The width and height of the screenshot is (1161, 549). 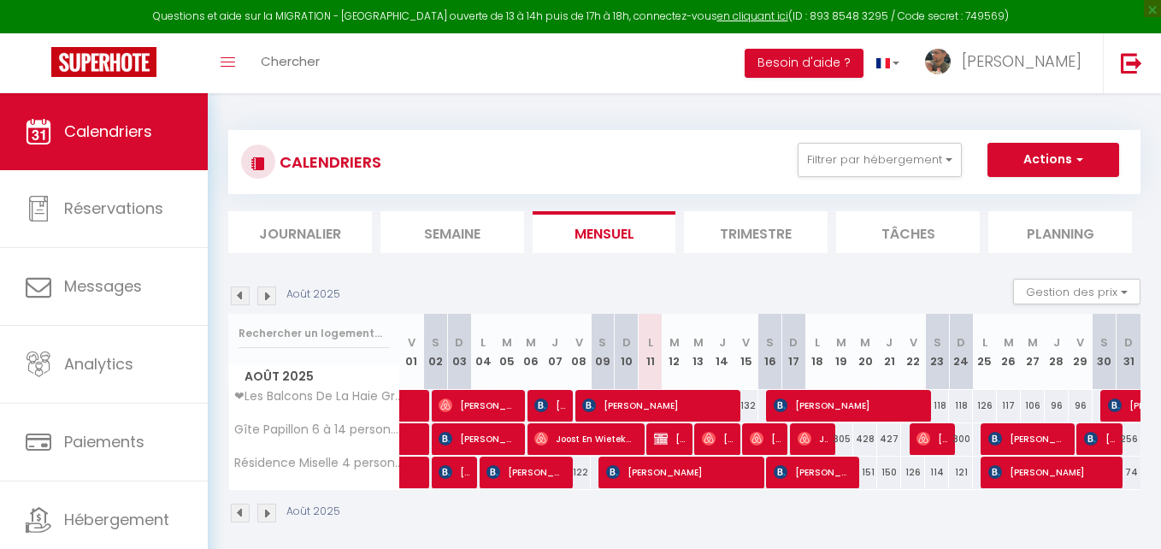 I want to click on span: Calendriers, so click(x=108, y=131).